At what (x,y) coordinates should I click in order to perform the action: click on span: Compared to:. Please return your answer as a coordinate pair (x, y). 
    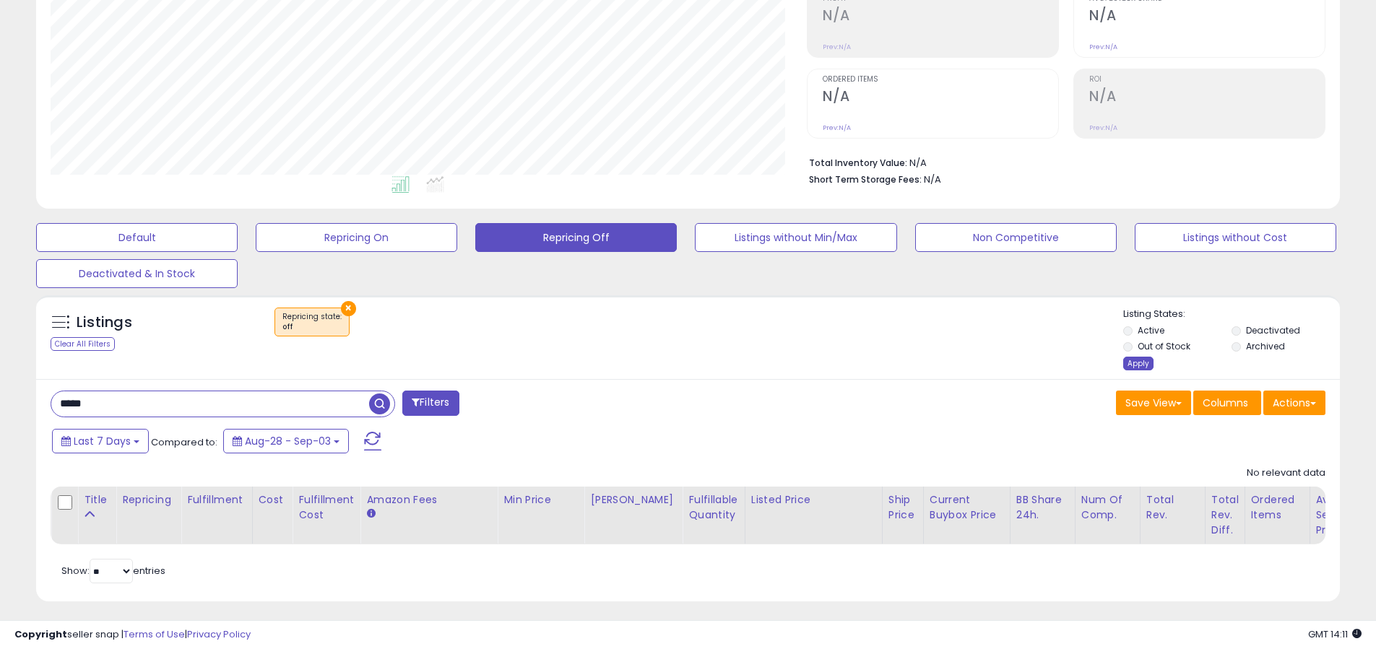
    Looking at the image, I should click on (184, 442).